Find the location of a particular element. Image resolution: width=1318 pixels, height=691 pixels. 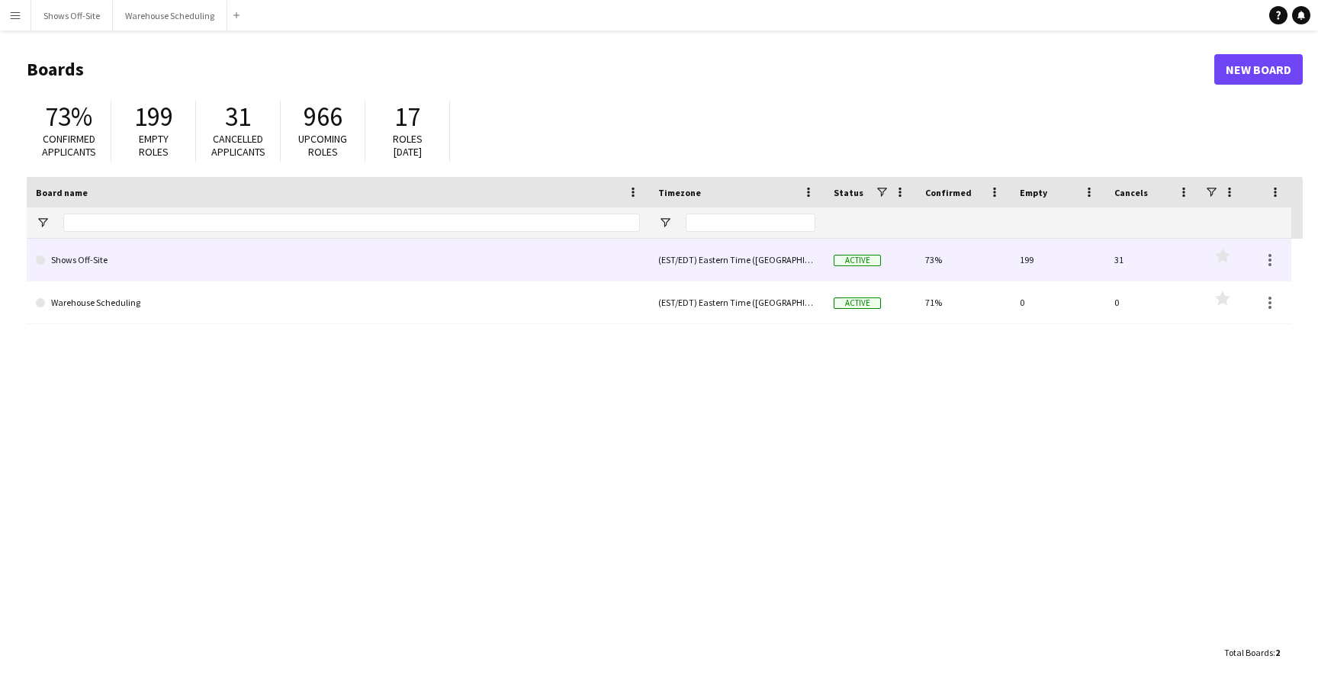

a: Shows Off-Site is located at coordinates (338, 260).